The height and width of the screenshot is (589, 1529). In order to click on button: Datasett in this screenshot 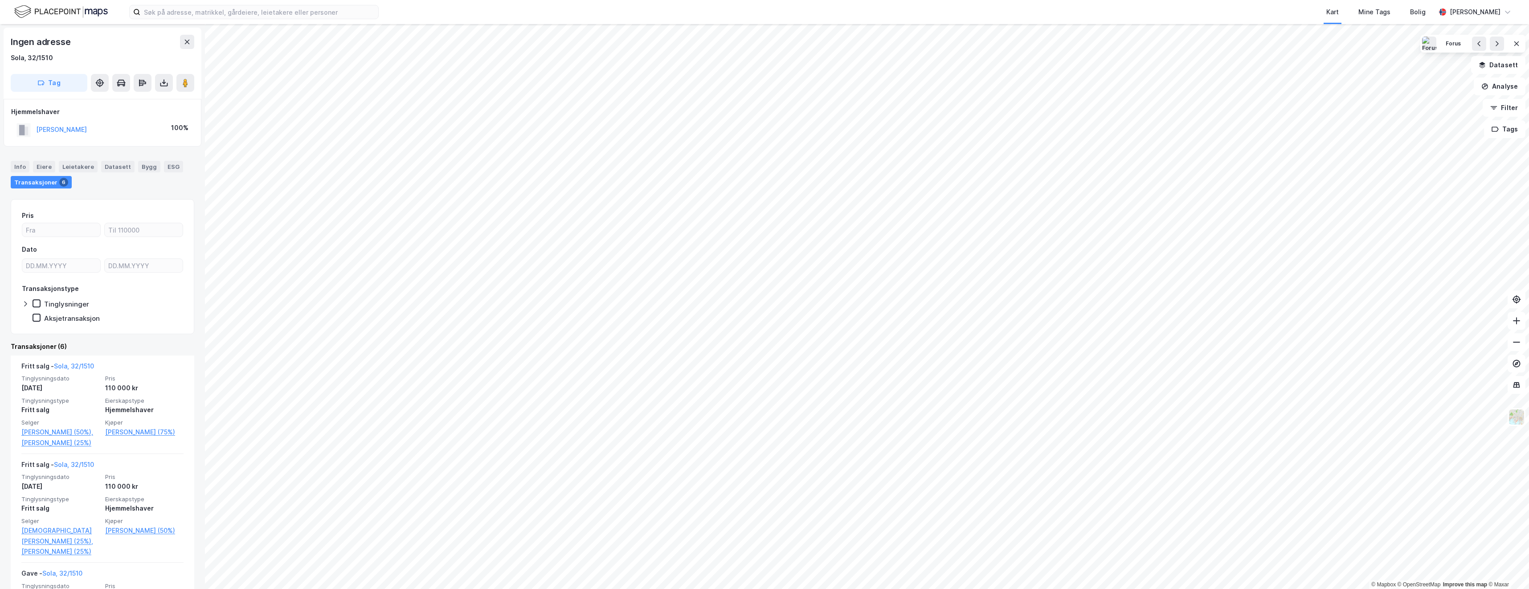, I will do `click(1498, 65)`.